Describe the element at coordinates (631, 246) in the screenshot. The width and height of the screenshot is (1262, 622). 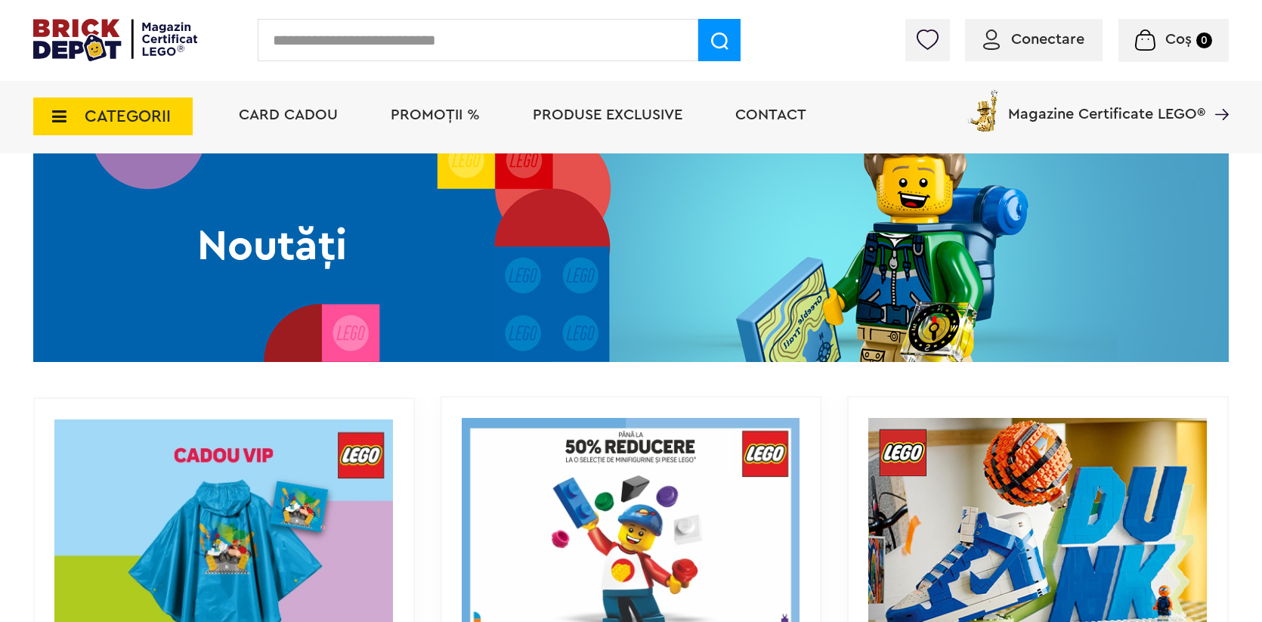
I see `a: NoutățiNoutăți` at that location.